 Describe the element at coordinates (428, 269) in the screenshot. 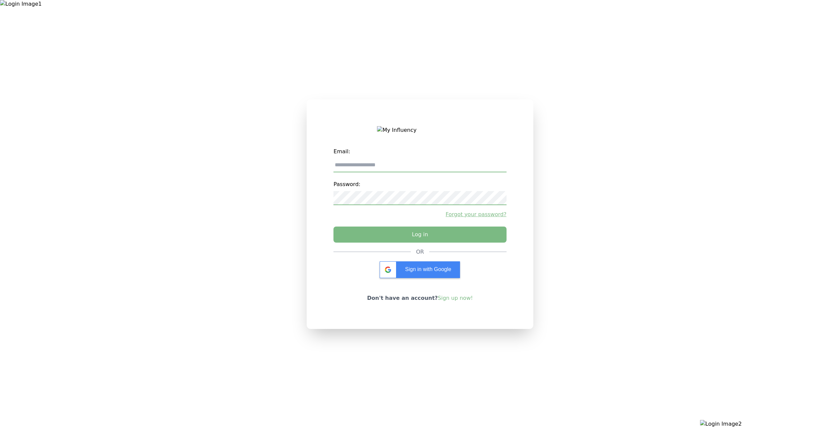

I see `span: Sign in with Google` at that location.